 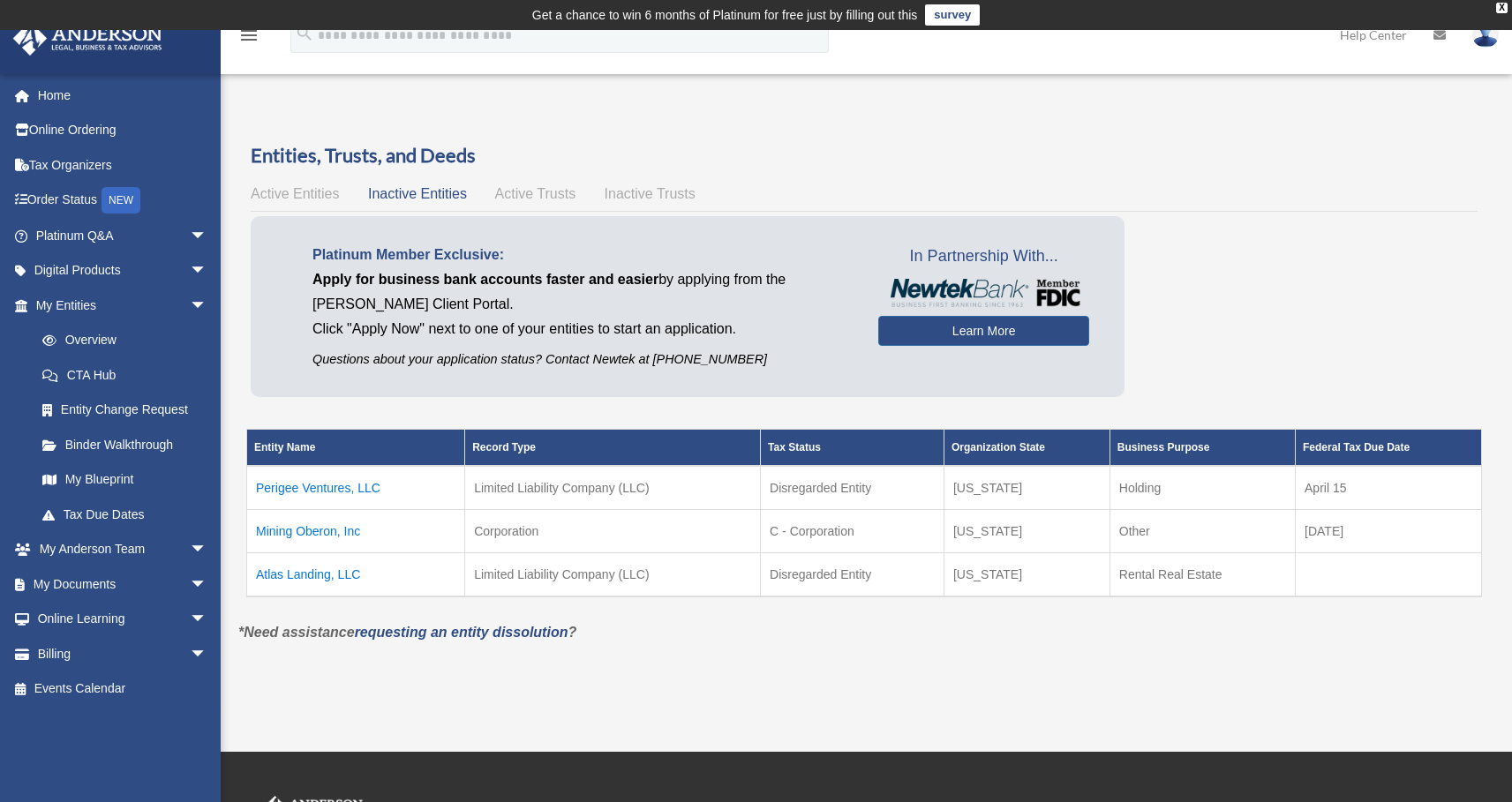 What do you see at coordinates (249, 35) in the screenshot?
I see `i: menu` at bounding box center [249, 35].